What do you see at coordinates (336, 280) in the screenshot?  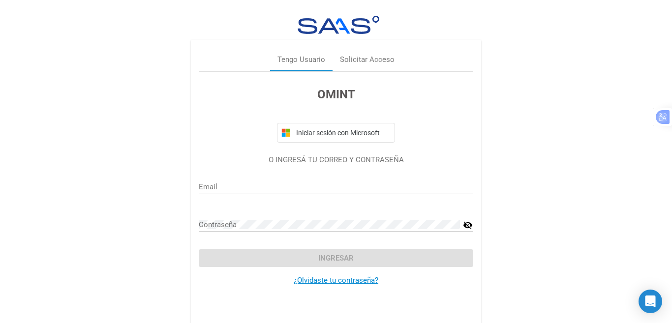 I see `a: ¿Olvidaste tu contraseña?` at bounding box center [336, 280].